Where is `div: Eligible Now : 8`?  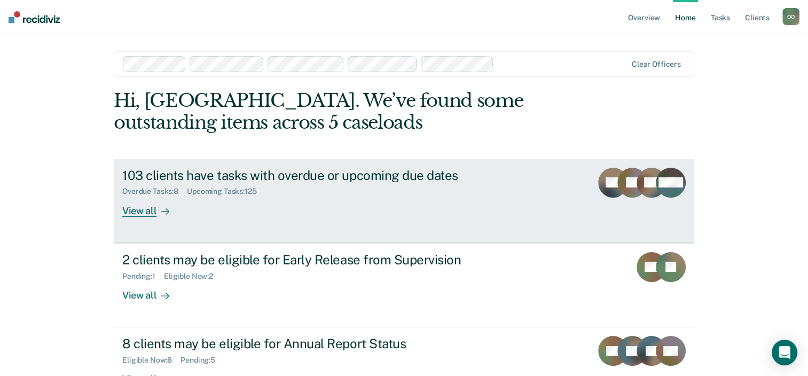 div: Eligible Now : 8 is located at coordinates (151, 360).